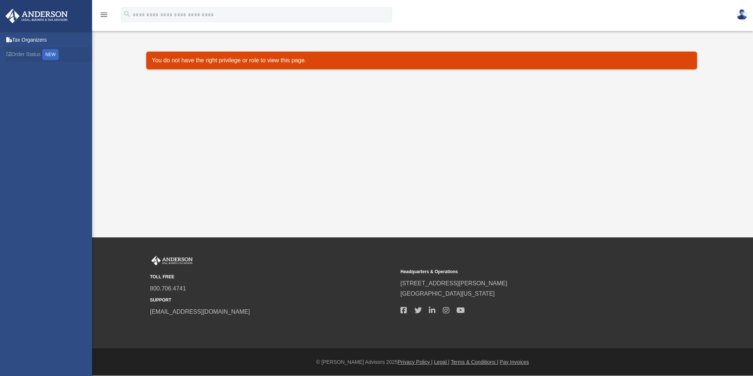  I want to click on small: TOLL FREE, so click(272, 276).